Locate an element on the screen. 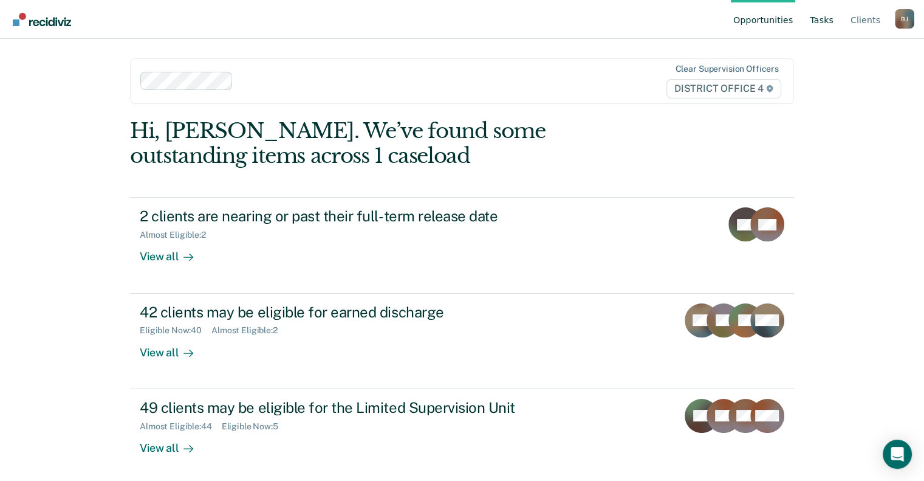 Image resolution: width=924 pixels, height=481 pixels. span: DISTRICT OFFICE 4 is located at coordinates (723, 89).